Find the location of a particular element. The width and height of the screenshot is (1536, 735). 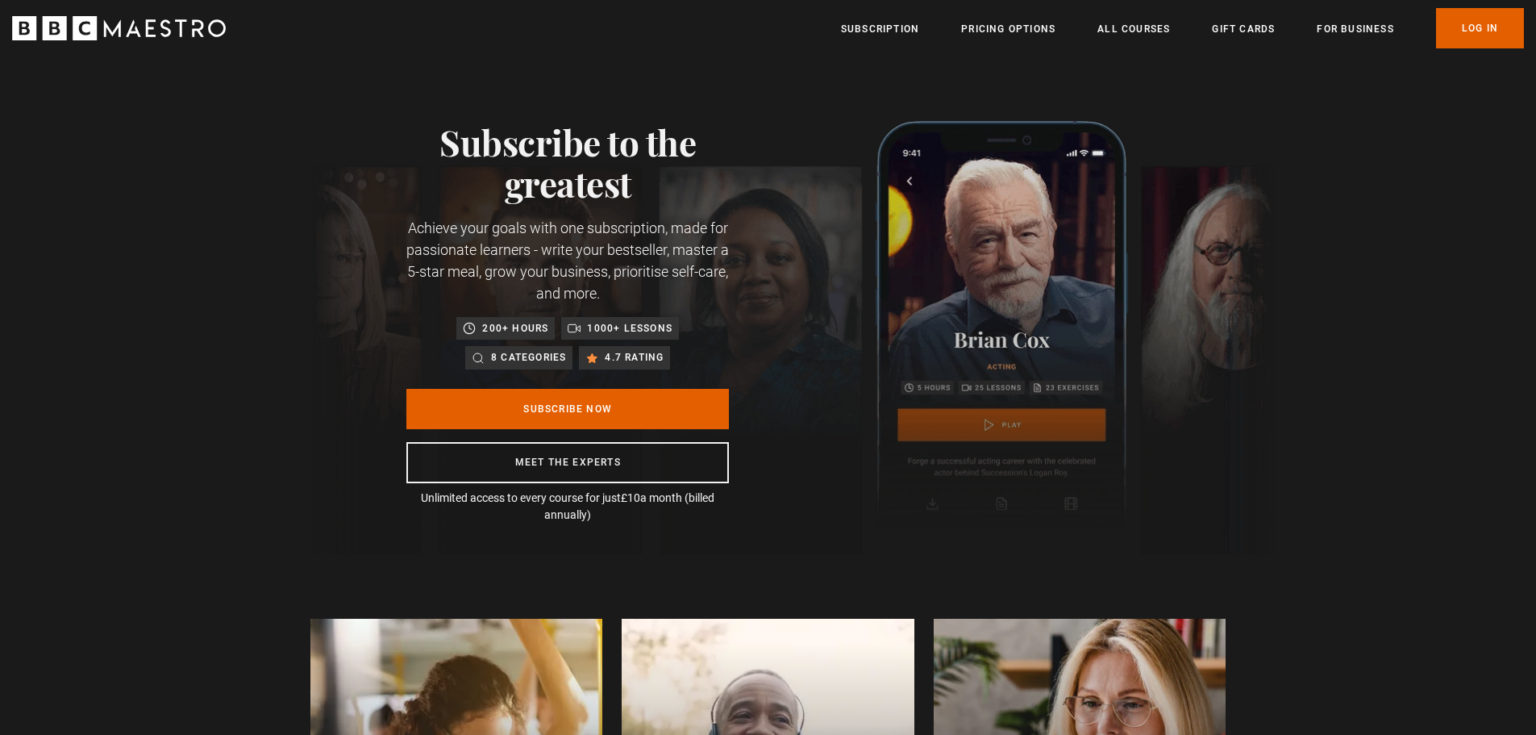

span: £10 is located at coordinates (631, 497).